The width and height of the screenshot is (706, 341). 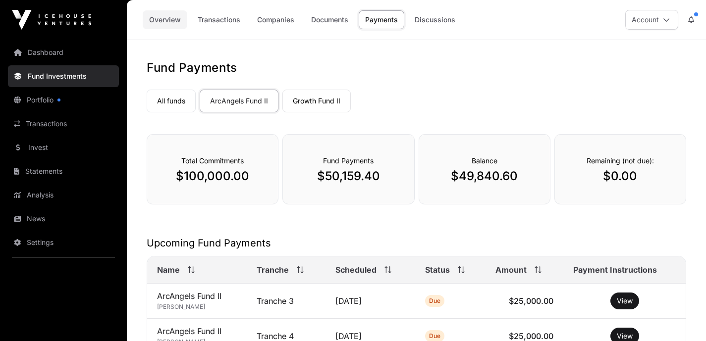 What do you see at coordinates (437, 270) in the screenshot?
I see `span: Status` at bounding box center [437, 270].